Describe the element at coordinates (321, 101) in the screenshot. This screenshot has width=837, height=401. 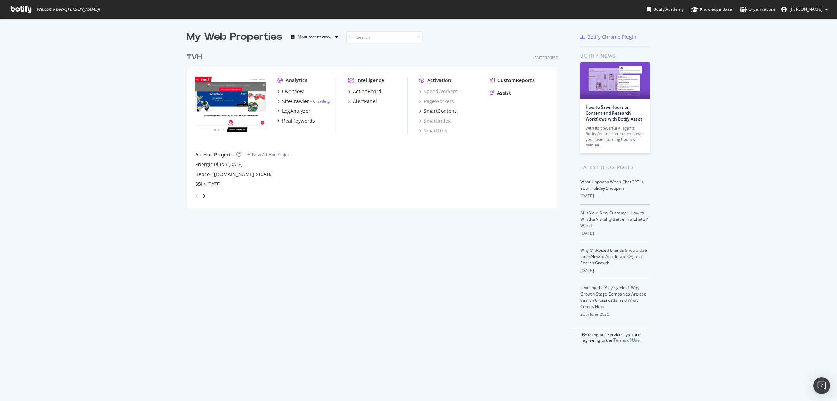
I see `a: Crawling` at that location.